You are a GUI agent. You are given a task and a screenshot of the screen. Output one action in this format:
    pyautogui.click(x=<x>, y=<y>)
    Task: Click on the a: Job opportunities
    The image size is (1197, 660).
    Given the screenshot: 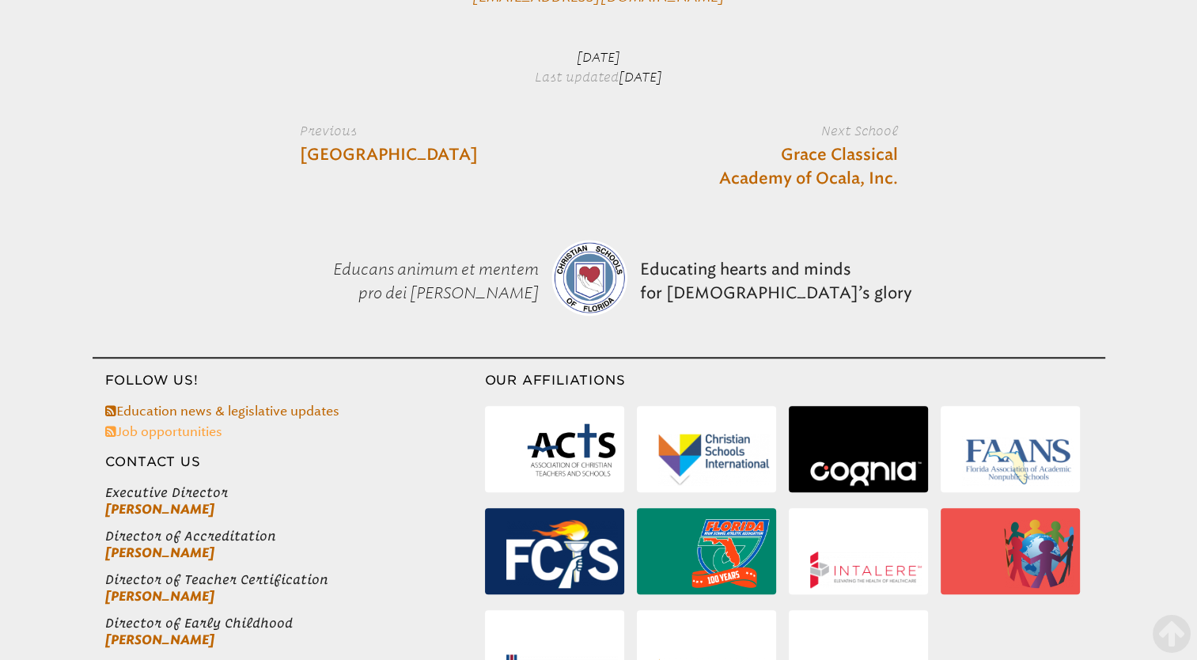 What is the action you would take?
    pyautogui.click(x=164, y=431)
    